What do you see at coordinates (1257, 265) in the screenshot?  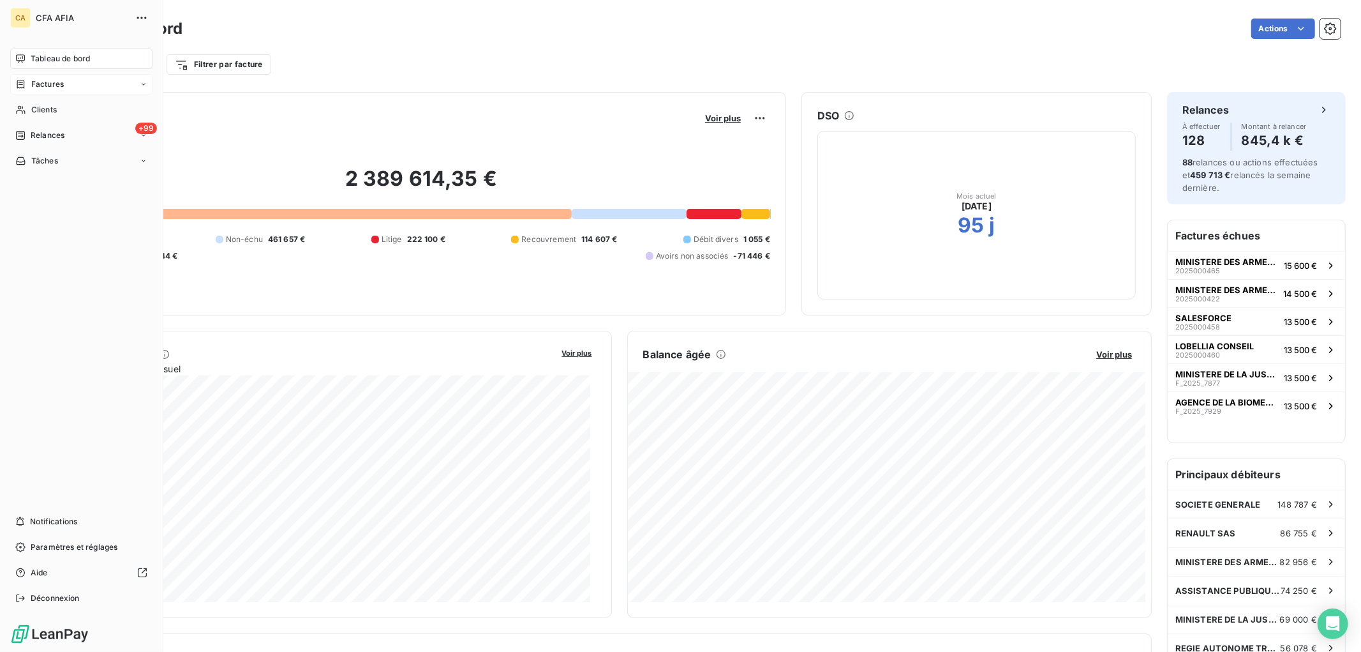 I see `button: MINISTERE DES ARMEES / CMG202500046515 600 €` at bounding box center [1257, 265].